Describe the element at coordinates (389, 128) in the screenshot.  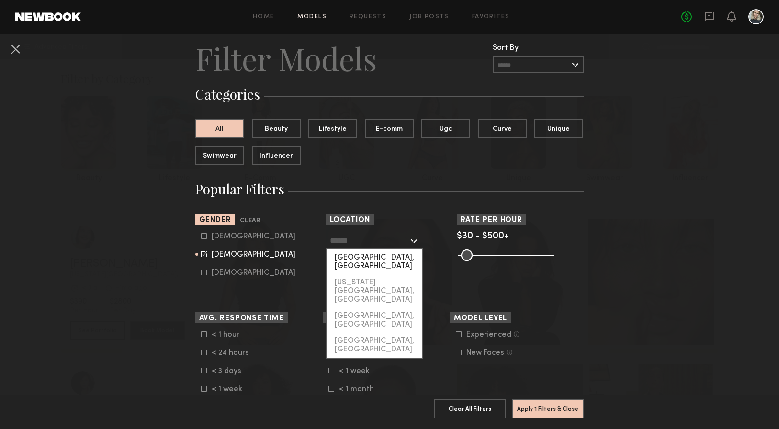
I see `button: E-comm` at that location.